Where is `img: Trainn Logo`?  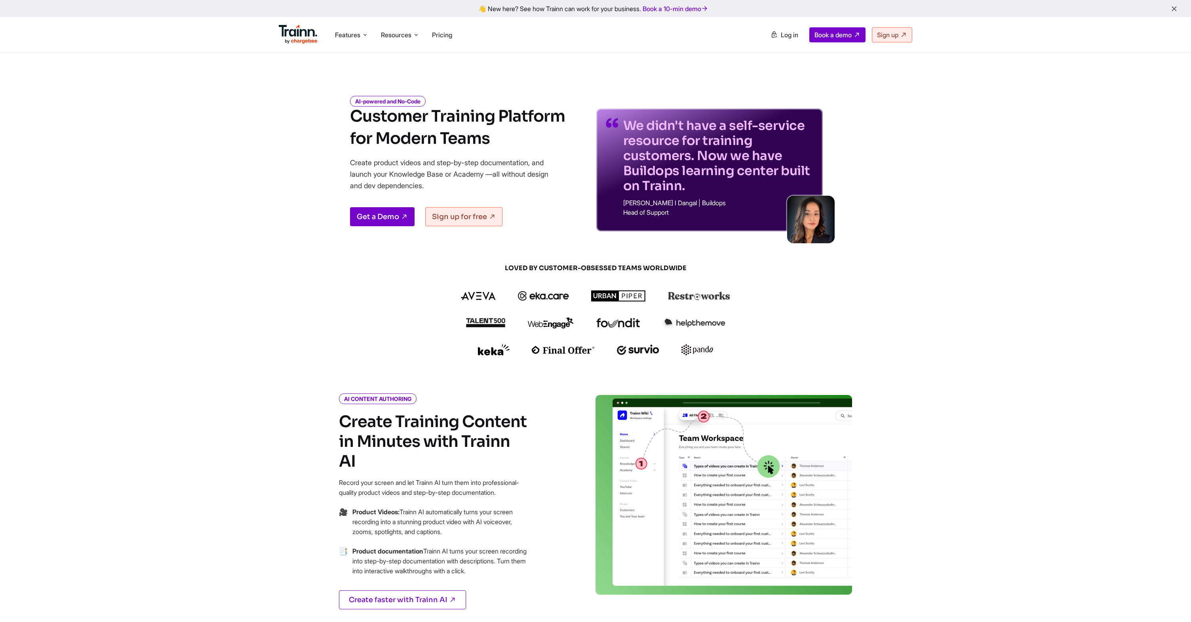 img: Trainn Logo is located at coordinates (298, 34).